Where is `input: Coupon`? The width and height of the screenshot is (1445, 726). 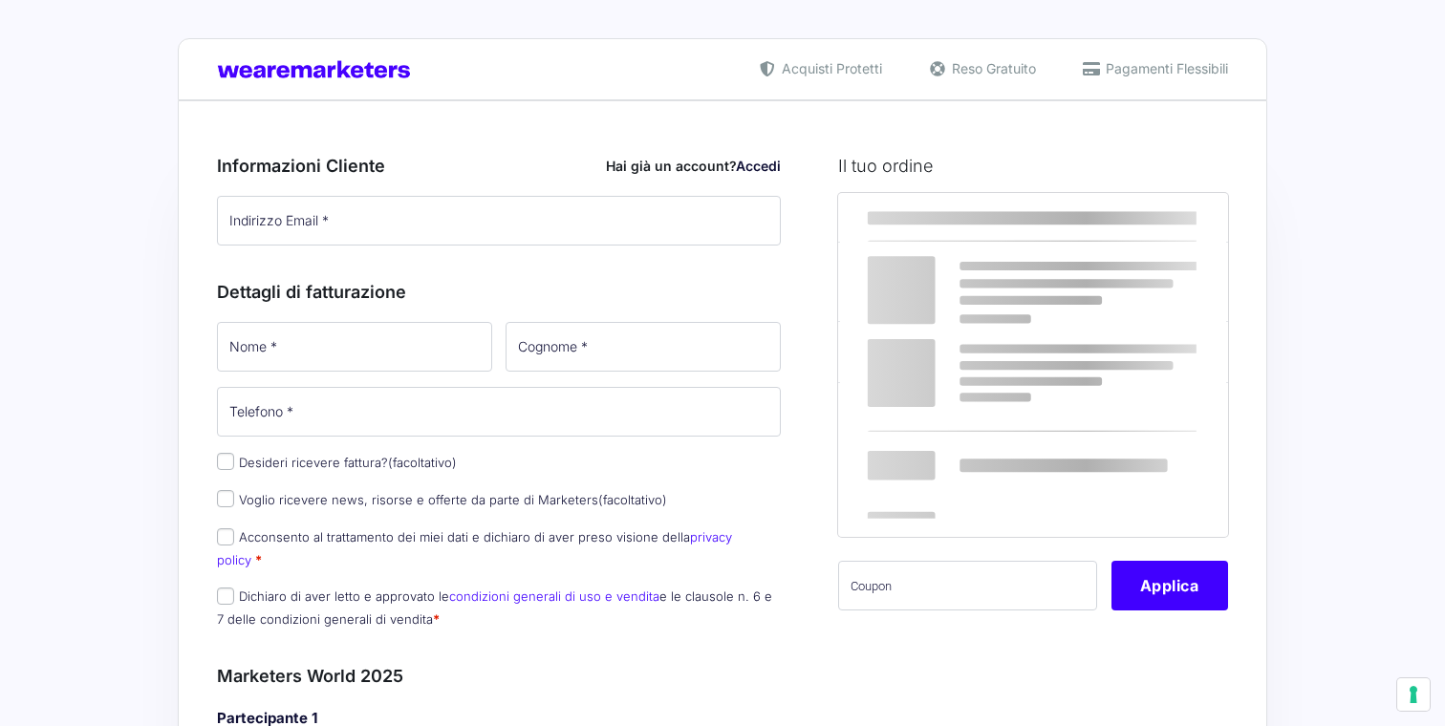 input: Coupon is located at coordinates (967, 586).